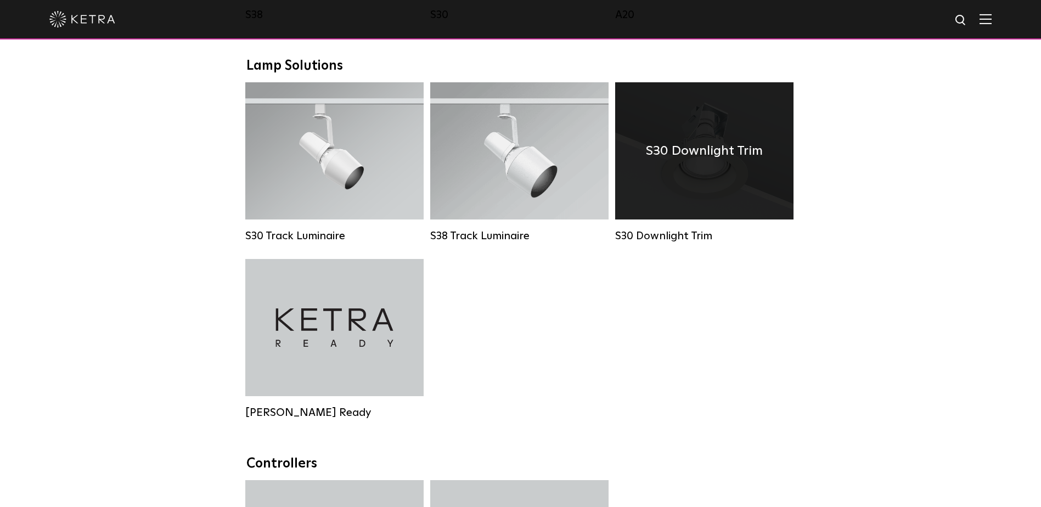 The image size is (1041, 507). Describe the element at coordinates (704, 151) in the screenshot. I see `h4: S30 Downlight Trim` at that location.